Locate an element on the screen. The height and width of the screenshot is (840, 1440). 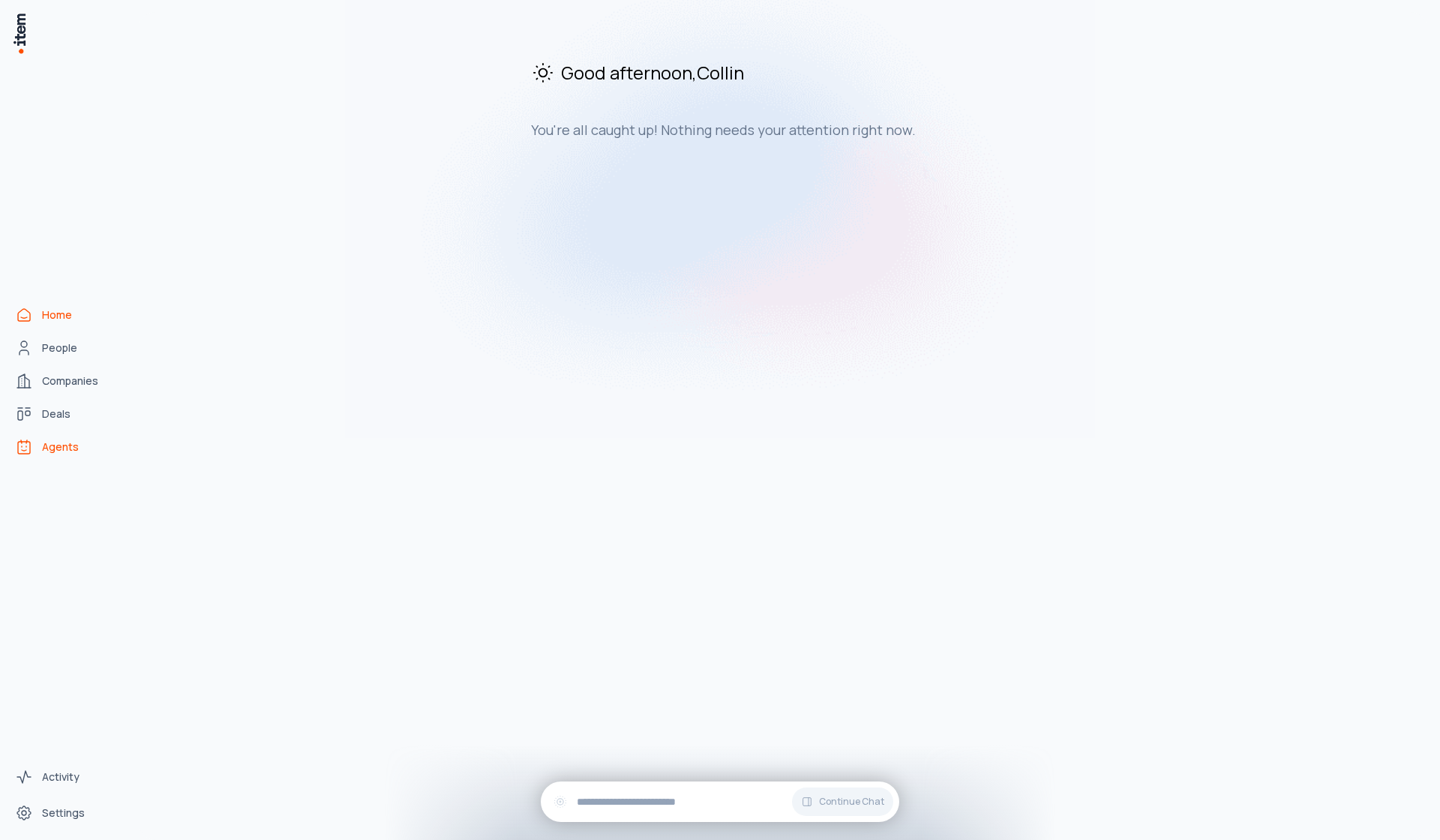
span: Deals is located at coordinates (56, 414).